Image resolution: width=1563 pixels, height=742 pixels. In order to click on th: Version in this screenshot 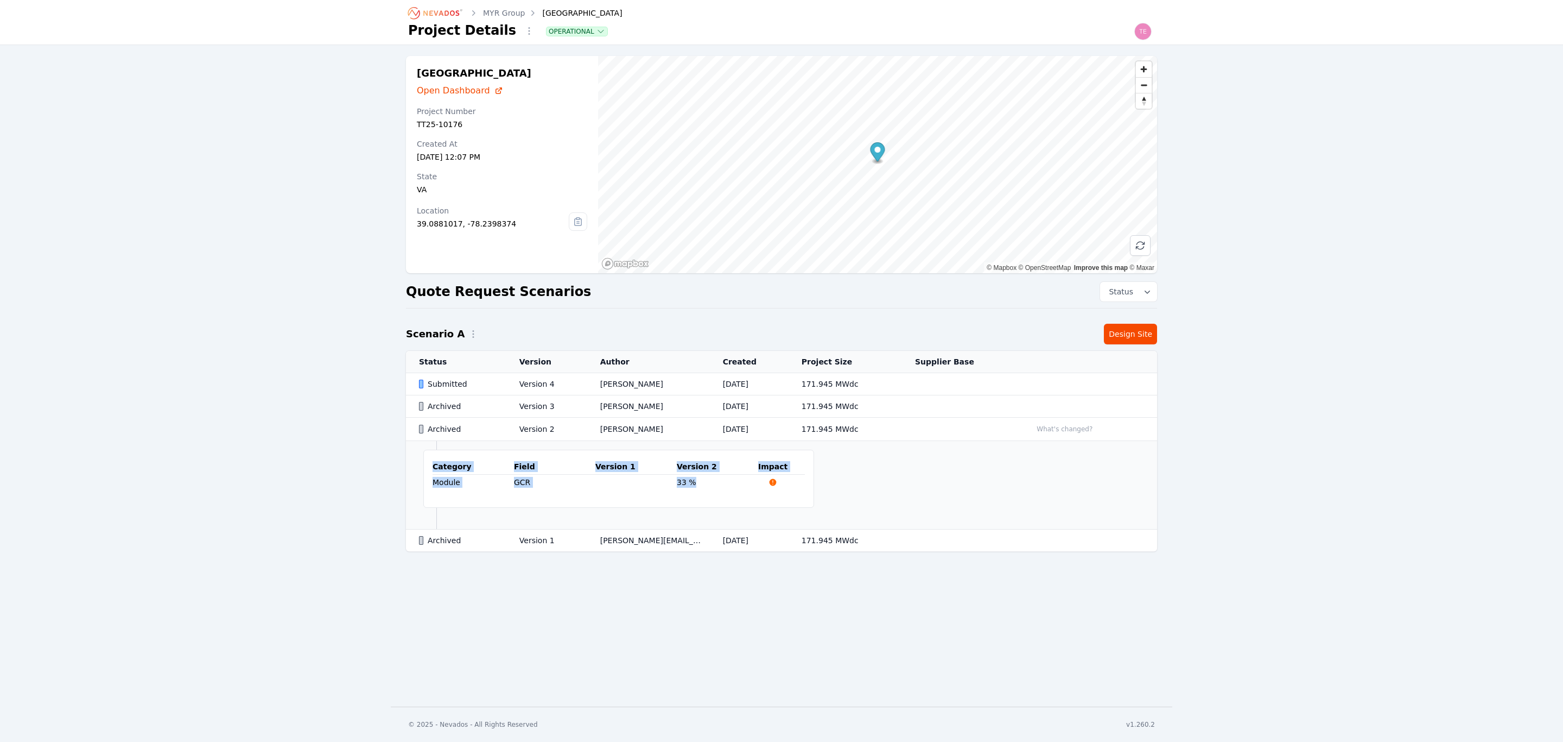, I will do `click(547, 362)`.